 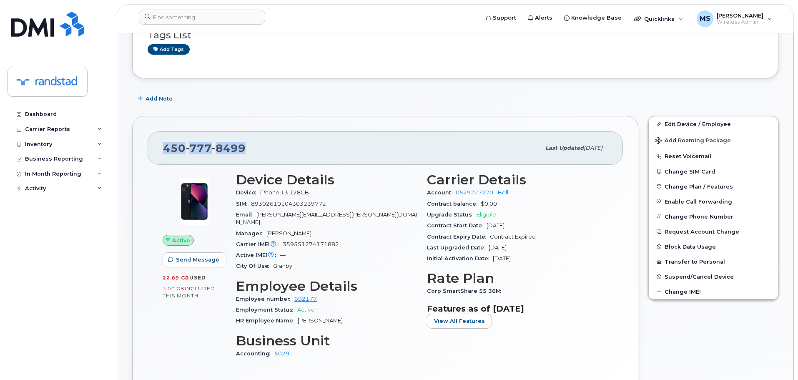 I want to click on span: Employee number, so click(x=265, y=299).